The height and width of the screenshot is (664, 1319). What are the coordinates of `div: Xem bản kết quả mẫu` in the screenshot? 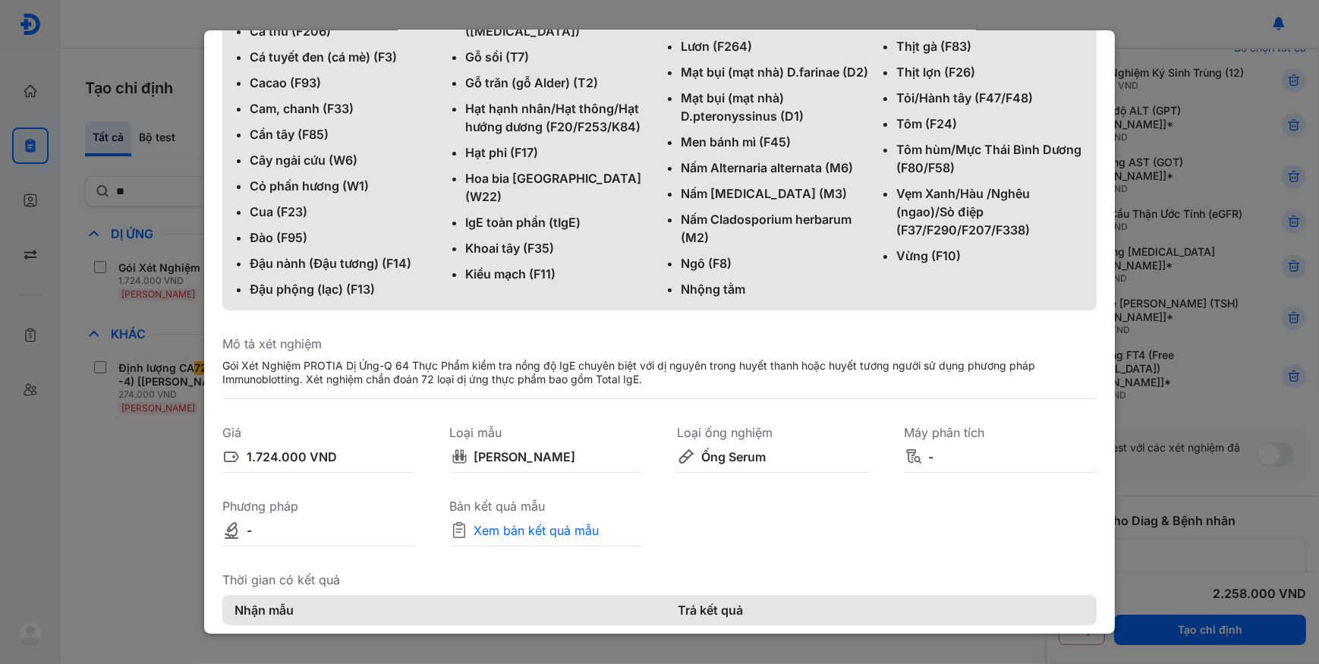 It's located at (536, 530).